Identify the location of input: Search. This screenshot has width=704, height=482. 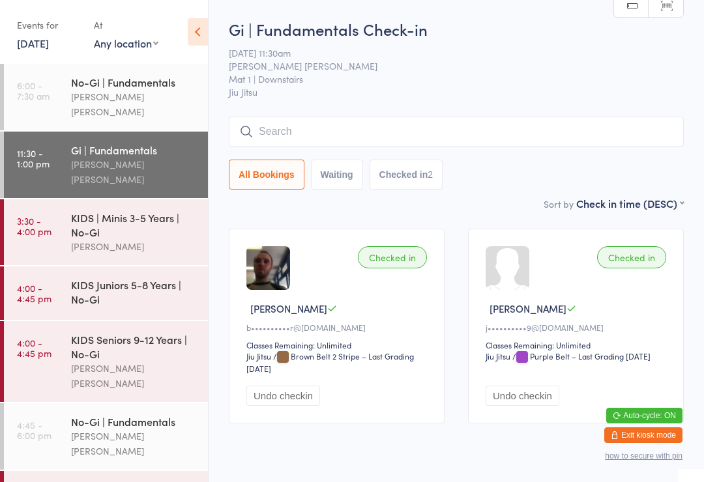
(456, 132).